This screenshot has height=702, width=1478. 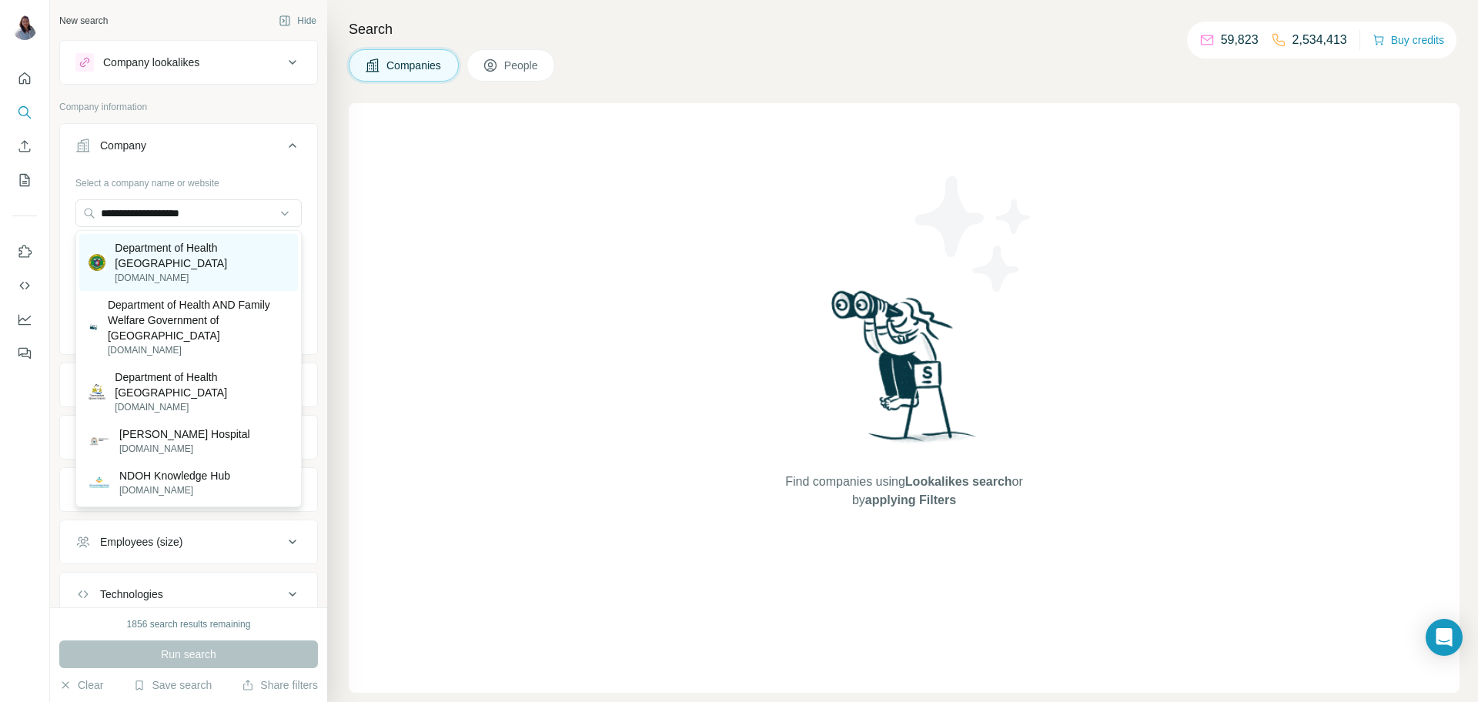 What do you see at coordinates (25, 28) in the screenshot?
I see `img: Avatar` at bounding box center [25, 28].